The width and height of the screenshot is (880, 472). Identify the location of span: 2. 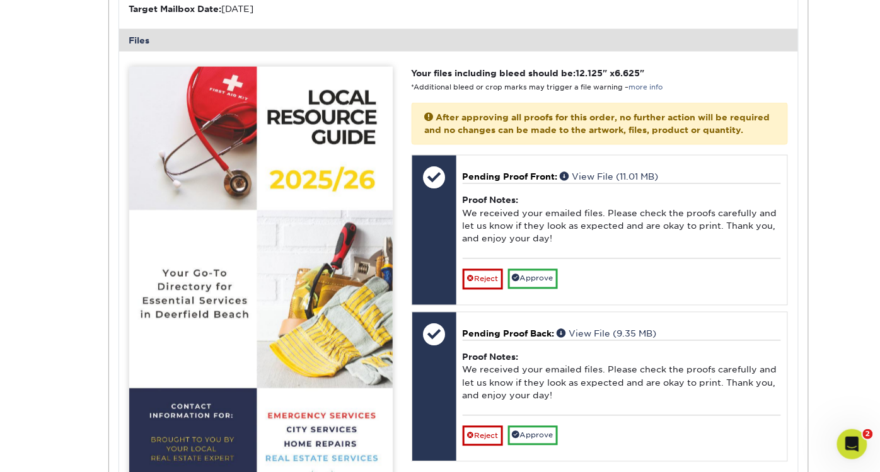
(868, 435).